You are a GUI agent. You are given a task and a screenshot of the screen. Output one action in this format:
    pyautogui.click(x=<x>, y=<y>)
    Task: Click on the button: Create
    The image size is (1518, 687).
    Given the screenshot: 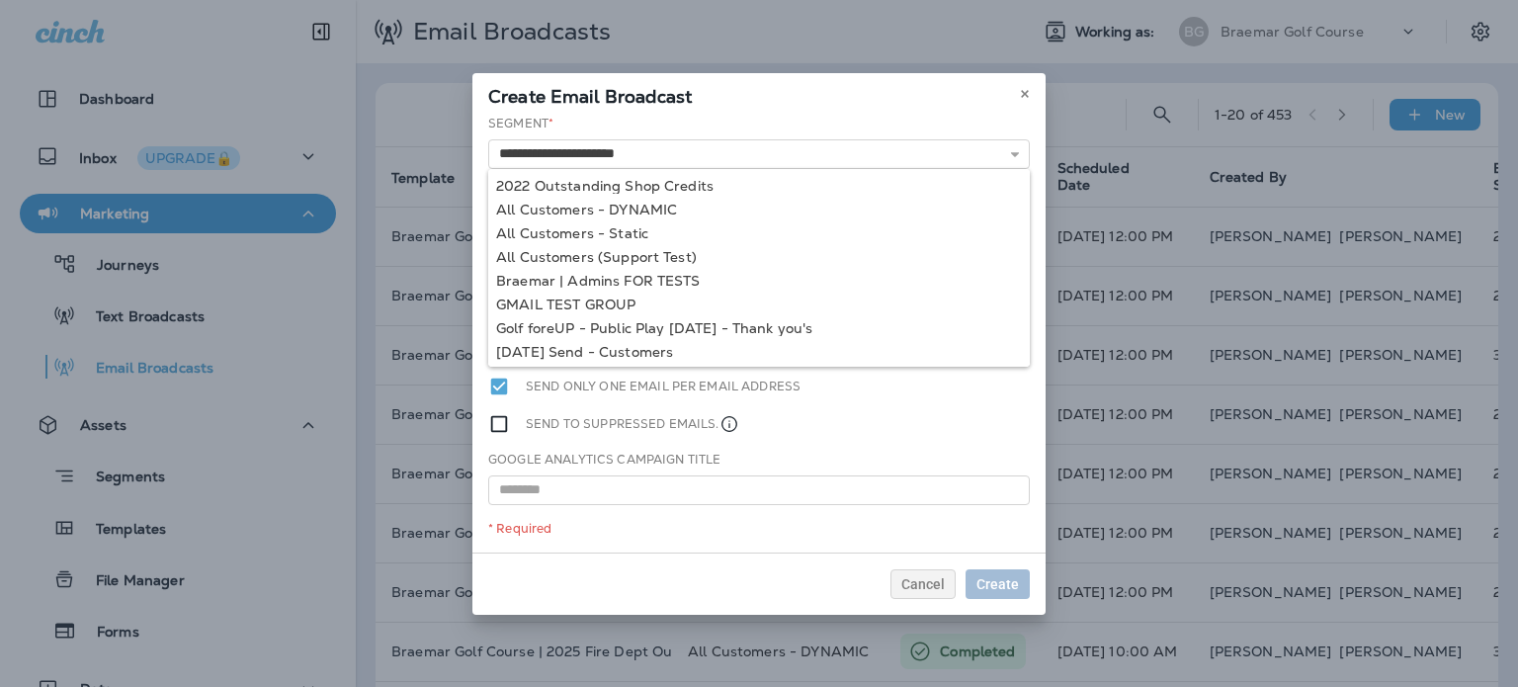 What is the action you would take?
    pyautogui.click(x=997, y=584)
    